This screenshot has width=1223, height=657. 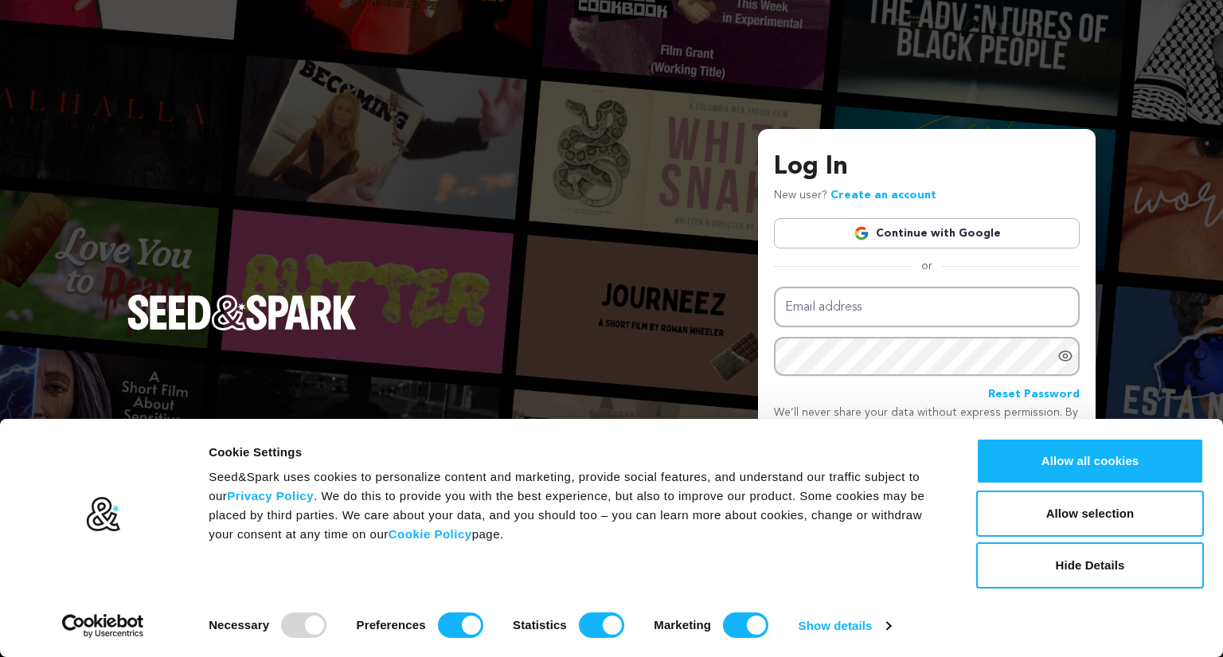 I want to click on strong: Marketing, so click(x=682, y=624).